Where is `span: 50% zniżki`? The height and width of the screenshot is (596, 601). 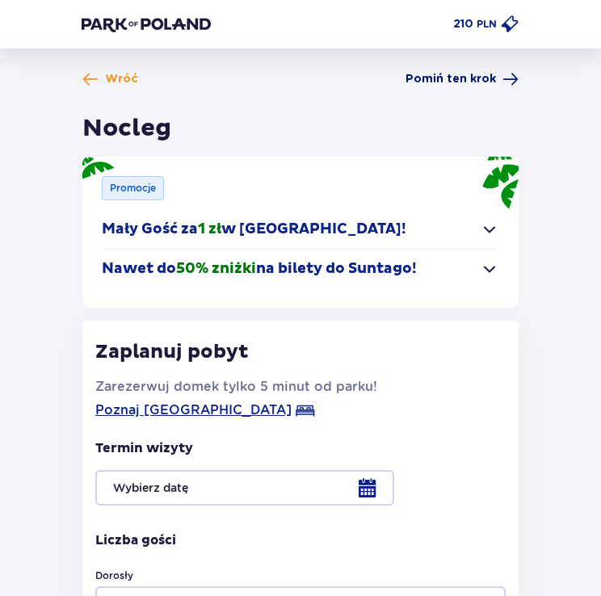
span: 50% zniżki is located at coordinates (216, 268).